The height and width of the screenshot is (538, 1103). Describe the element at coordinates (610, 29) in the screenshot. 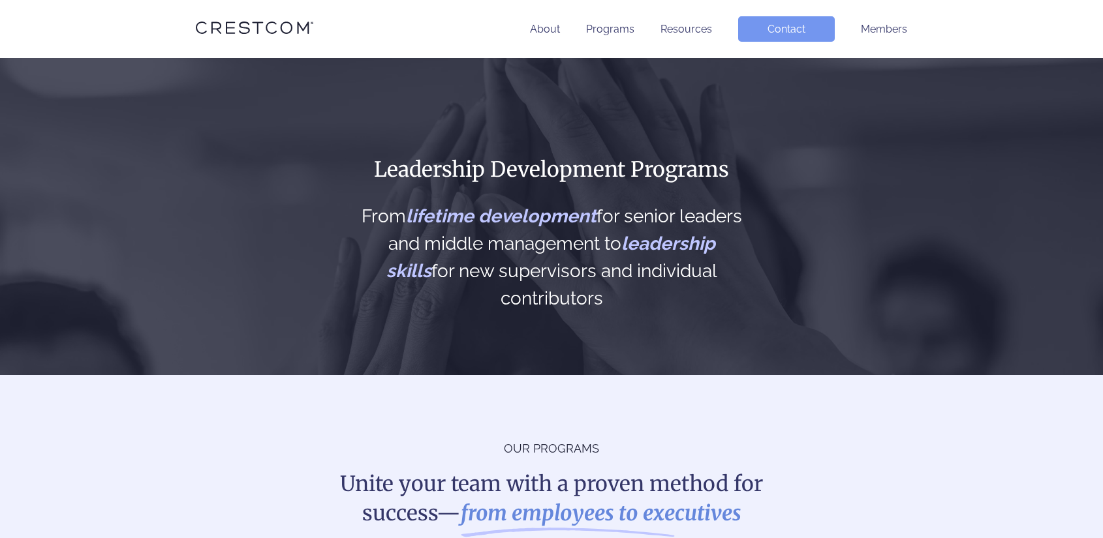

I see `a: Programs` at that location.